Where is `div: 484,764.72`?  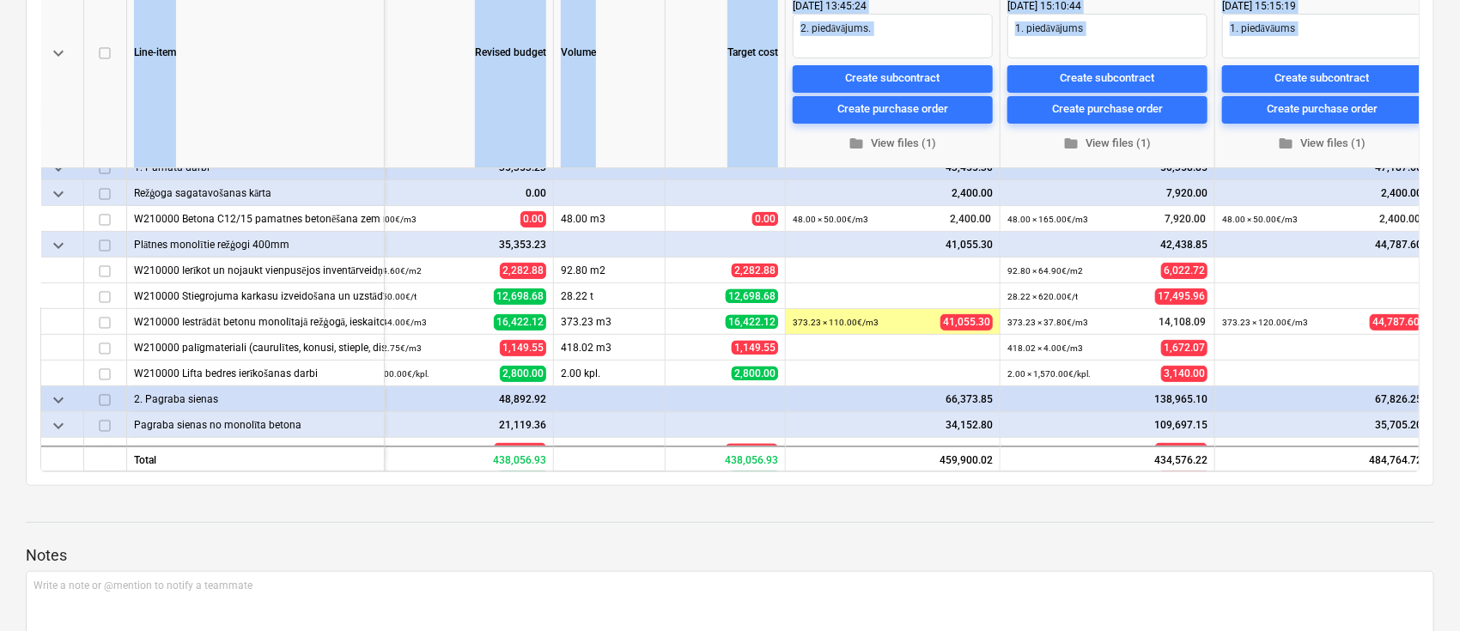
div: 484,764.72 is located at coordinates (1323, 458).